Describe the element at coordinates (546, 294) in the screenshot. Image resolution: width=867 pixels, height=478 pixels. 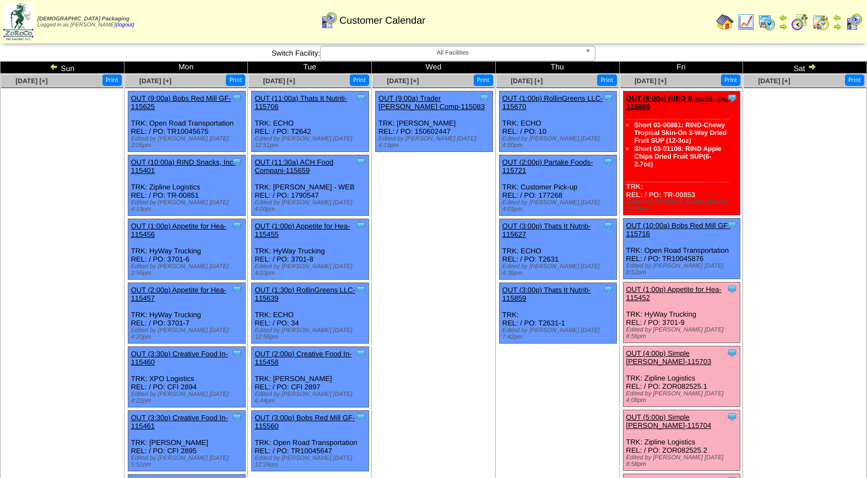
I see `a: OUT (3:00p) Thats It Nutriti-115859` at that location.